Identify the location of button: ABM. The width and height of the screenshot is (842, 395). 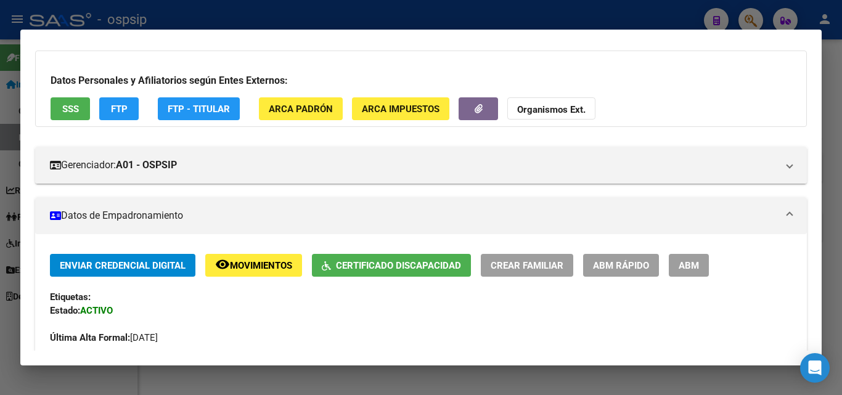
(689, 265).